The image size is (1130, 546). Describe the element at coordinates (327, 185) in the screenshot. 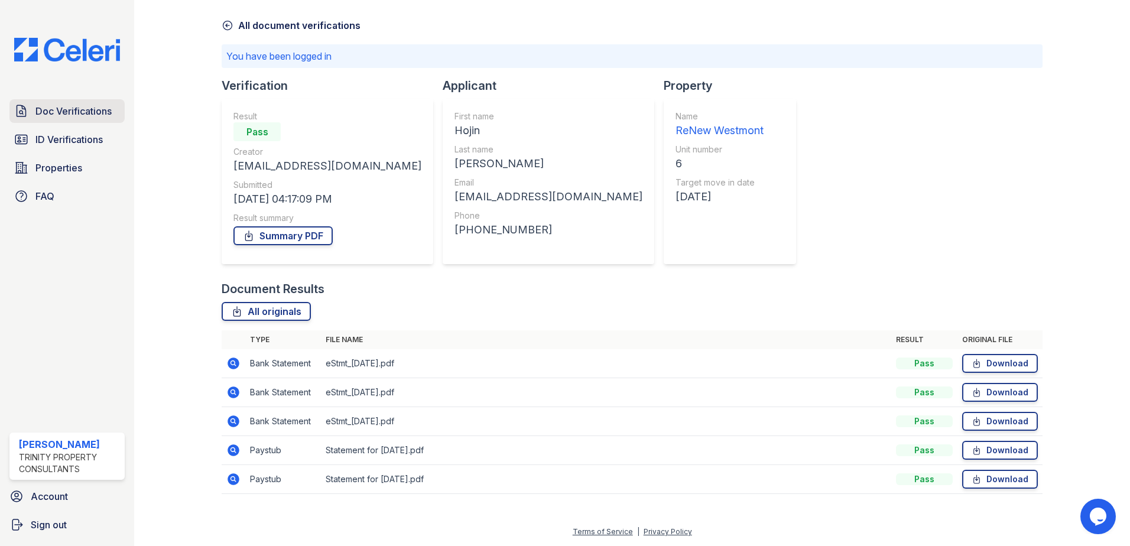

I see `div: Submitted` at that location.